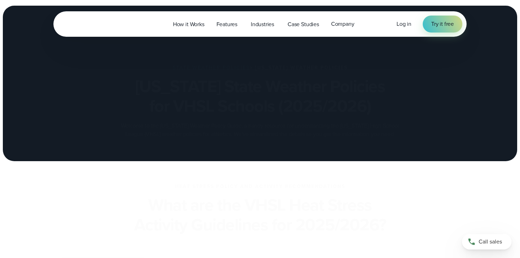 The image size is (520, 258). Describe the element at coordinates (303, 24) in the screenshot. I see `span: Case Studies` at that location.